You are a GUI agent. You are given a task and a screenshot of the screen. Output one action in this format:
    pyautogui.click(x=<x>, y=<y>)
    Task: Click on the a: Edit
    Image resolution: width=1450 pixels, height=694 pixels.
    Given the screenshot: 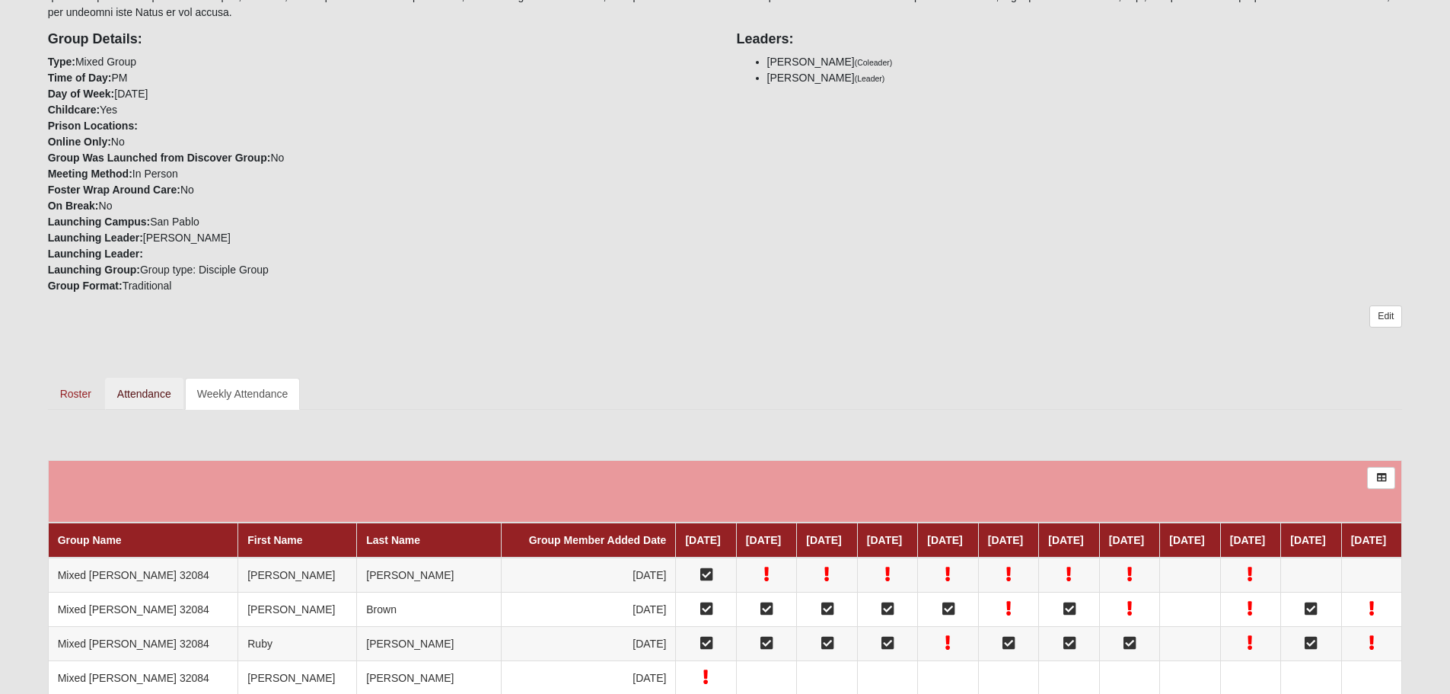 What is the action you would take?
    pyautogui.click(x=1386, y=316)
    